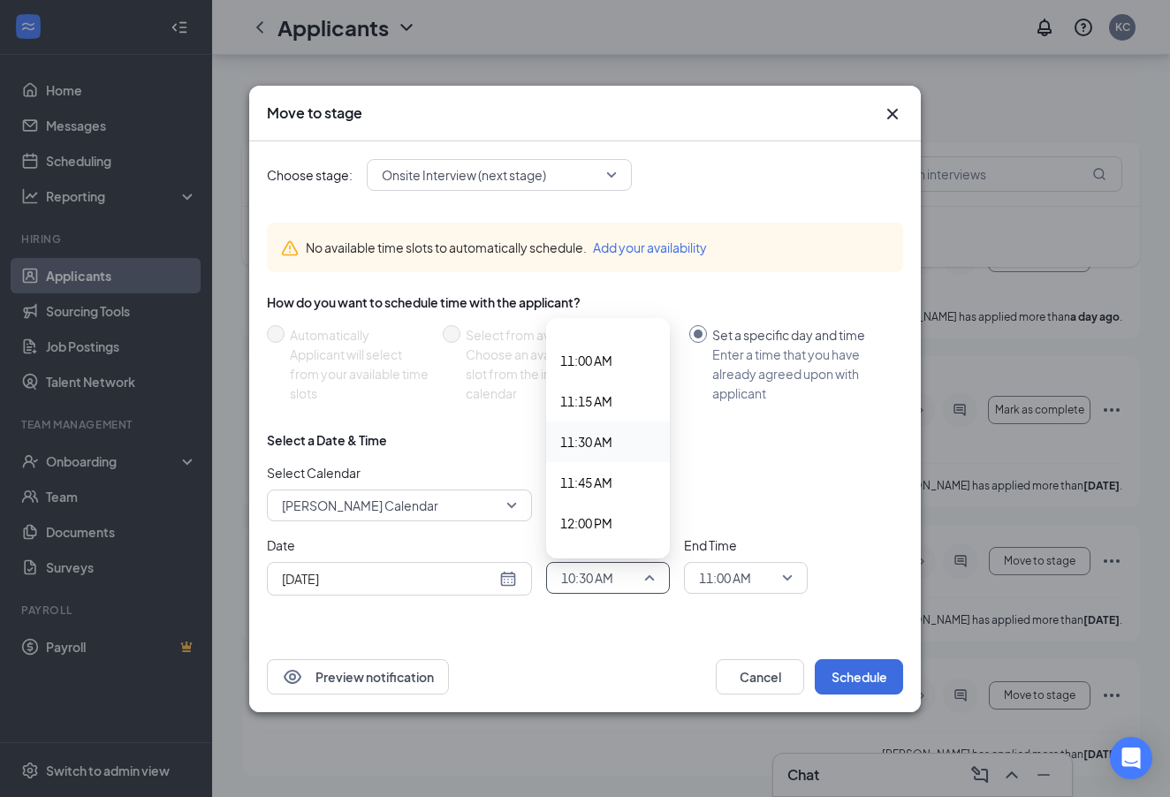 Image resolution: width=1170 pixels, height=797 pixels. What do you see at coordinates (801, 335) in the screenshot?
I see `div: Set a specific day and time` at bounding box center [801, 335].